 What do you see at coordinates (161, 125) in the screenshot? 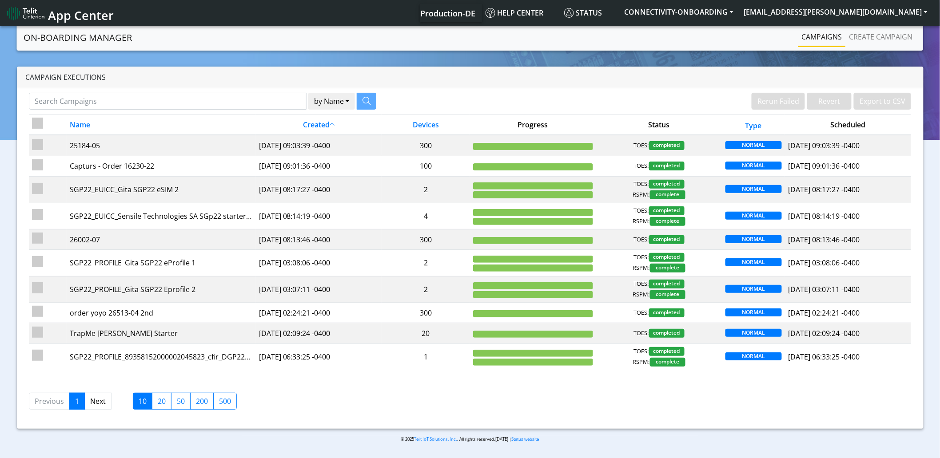
I see `th: Name` at bounding box center [161, 125].